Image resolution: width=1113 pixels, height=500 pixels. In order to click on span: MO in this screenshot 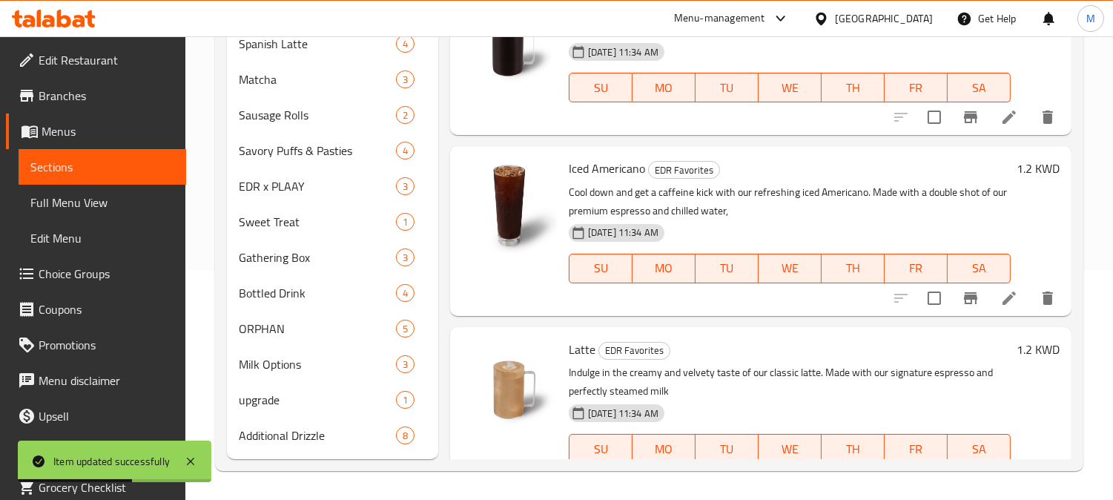, I will do `click(664, 268)`.